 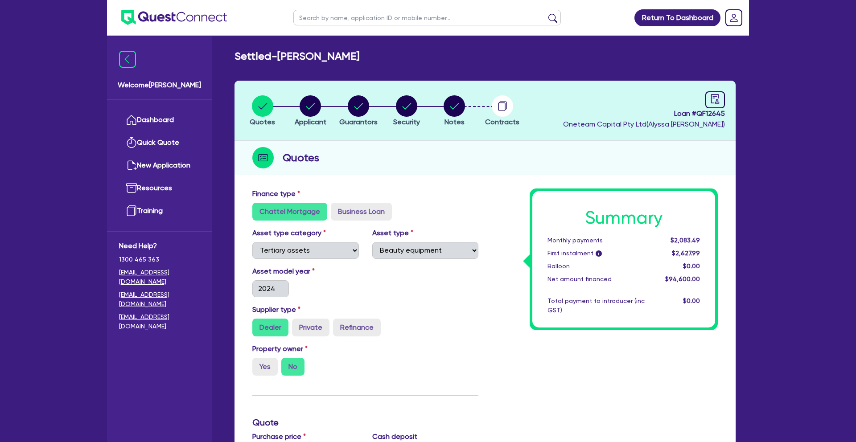 I want to click on label: Business Loan, so click(x=361, y=212).